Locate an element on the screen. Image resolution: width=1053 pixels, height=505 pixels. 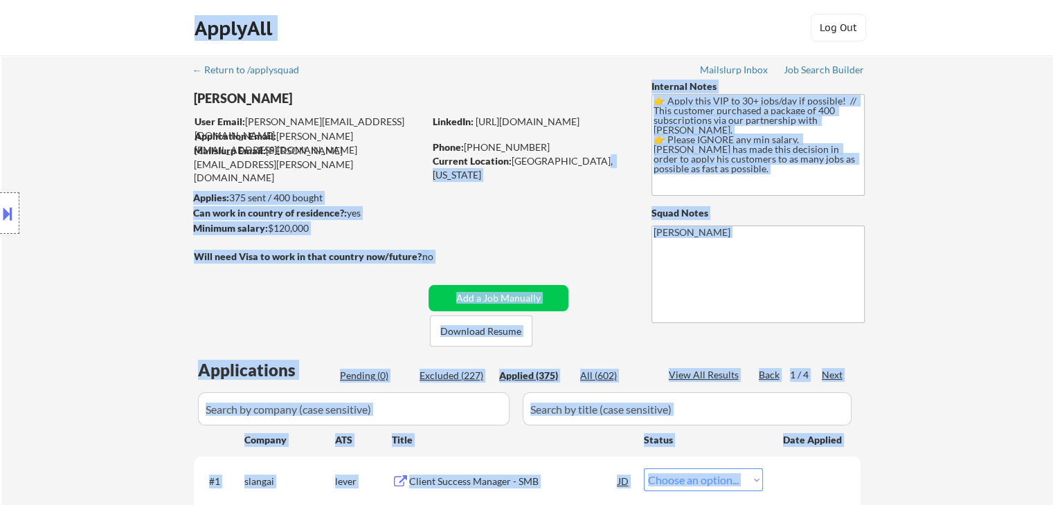
div: ApplyAll is located at coordinates (235, 28).